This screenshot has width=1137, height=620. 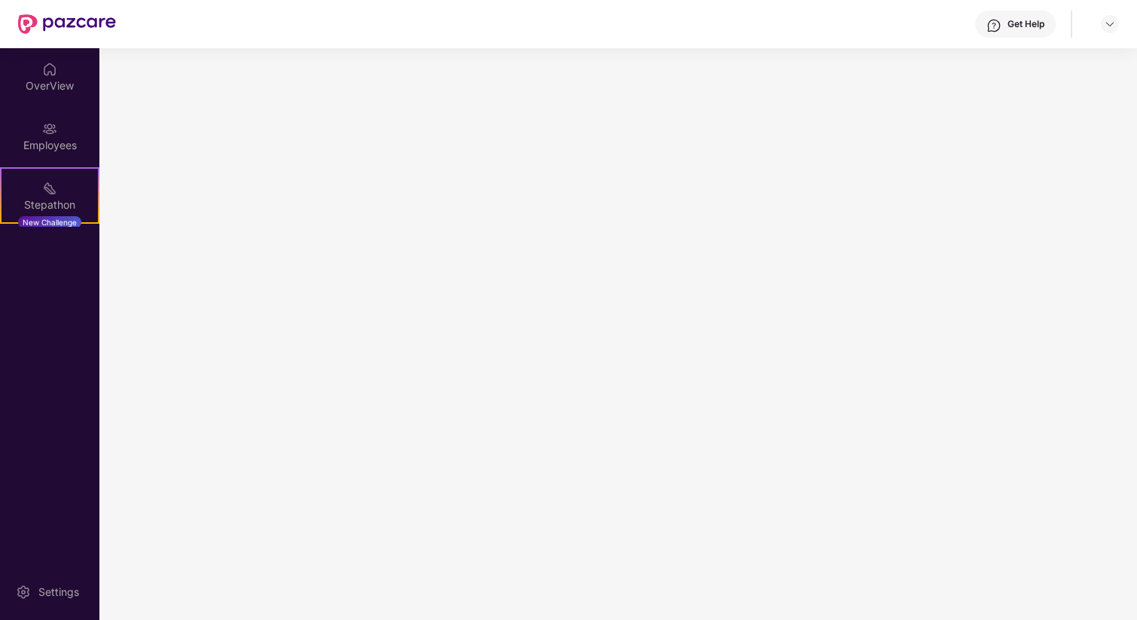 What do you see at coordinates (59, 592) in the screenshot?
I see `div: Settings` at bounding box center [59, 592].